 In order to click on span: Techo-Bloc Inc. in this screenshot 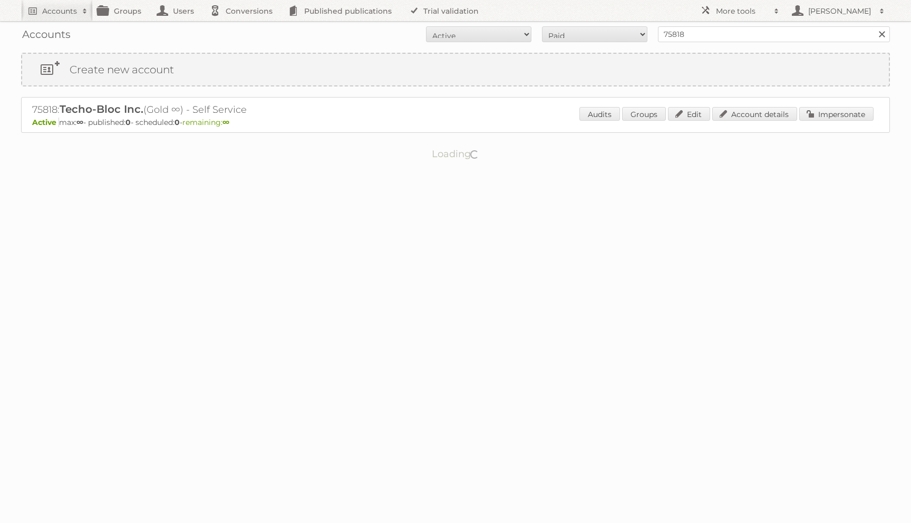, I will do `click(101, 109)`.